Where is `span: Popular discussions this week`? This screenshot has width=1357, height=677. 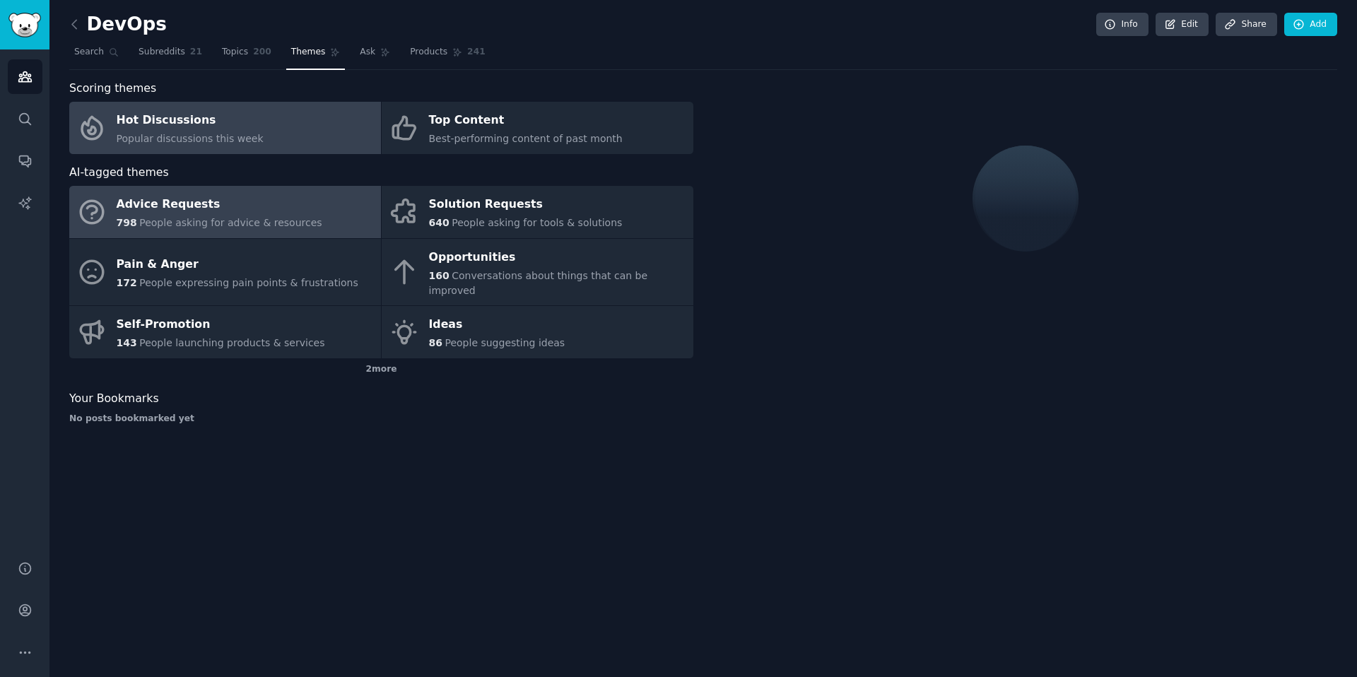
span: Popular discussions this week is located at coordinates (190, 138).